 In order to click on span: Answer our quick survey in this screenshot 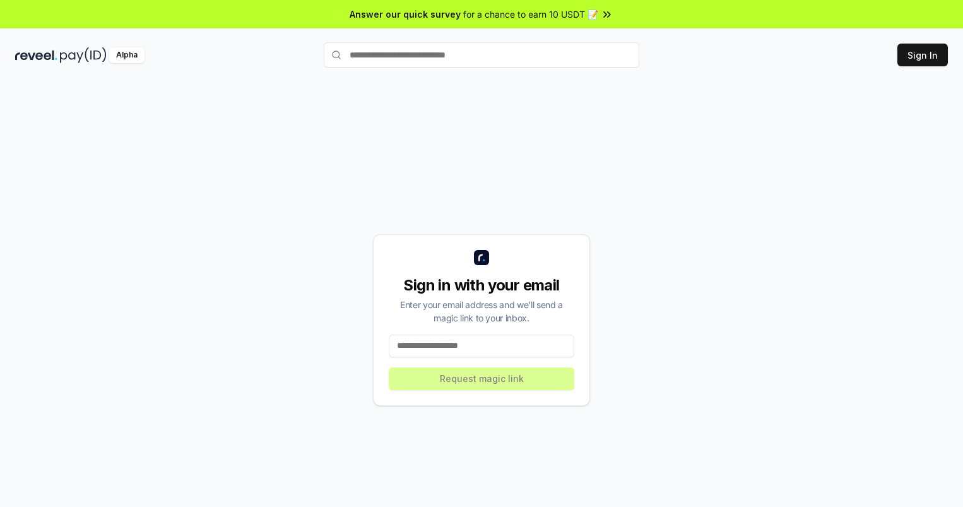, I will do `click(405, 14)`.